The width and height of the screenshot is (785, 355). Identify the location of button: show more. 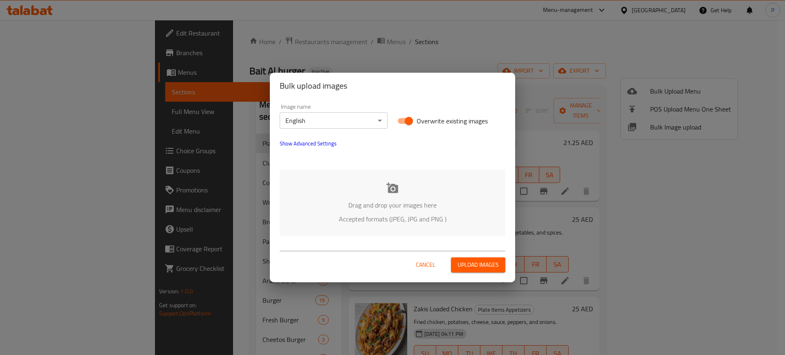
(308, 144).